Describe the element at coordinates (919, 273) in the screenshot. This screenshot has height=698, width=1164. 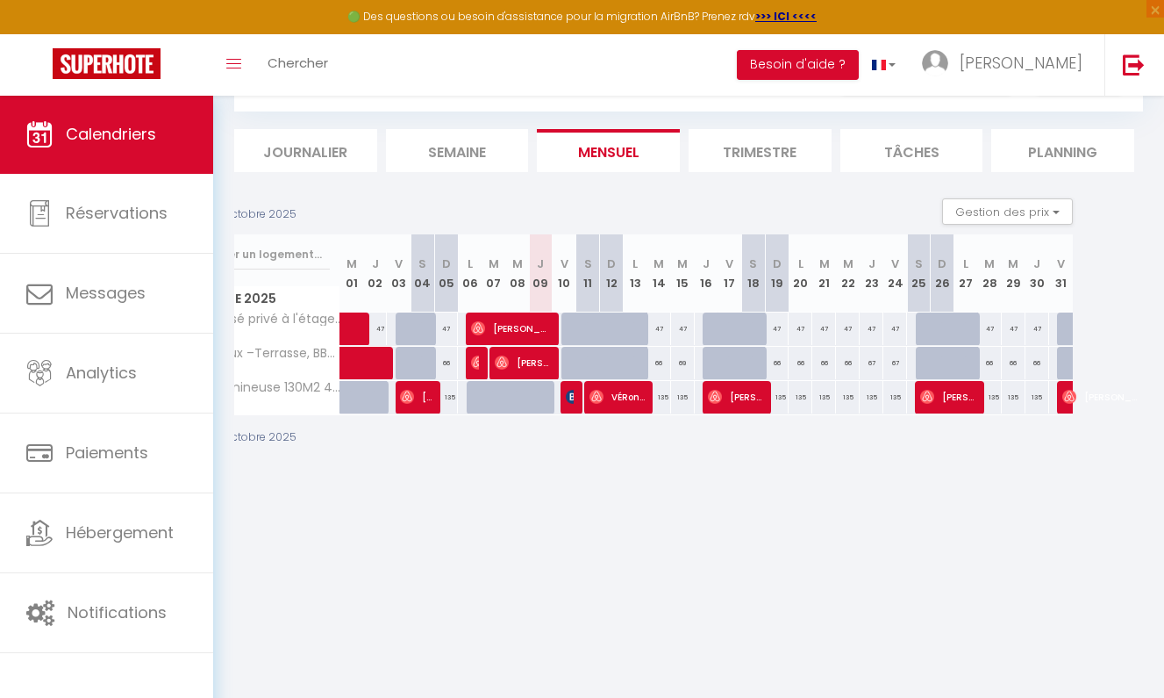
I see `th: 25` at that location.